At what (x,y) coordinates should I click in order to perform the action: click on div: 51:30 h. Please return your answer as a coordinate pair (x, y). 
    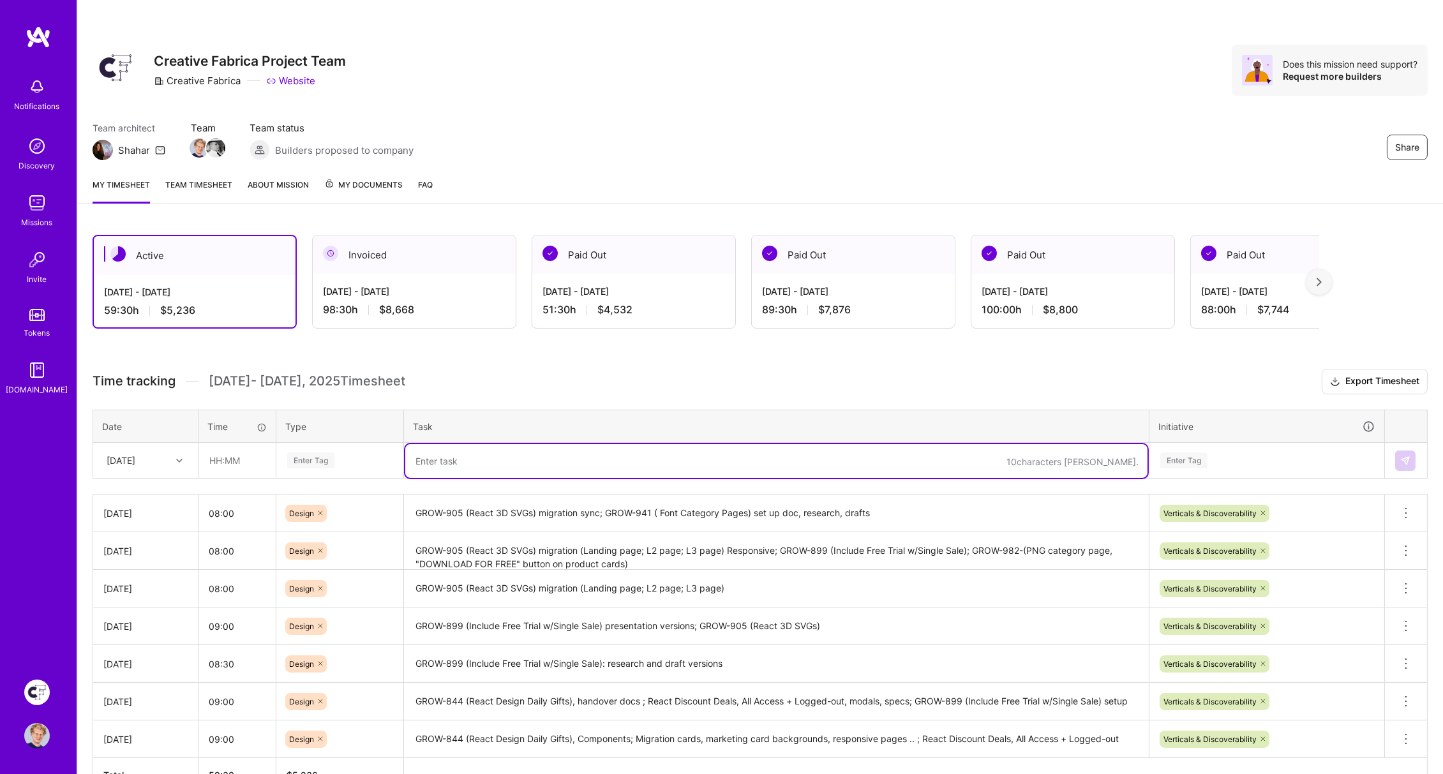
    Looking at the image, I should click on (634, 310).